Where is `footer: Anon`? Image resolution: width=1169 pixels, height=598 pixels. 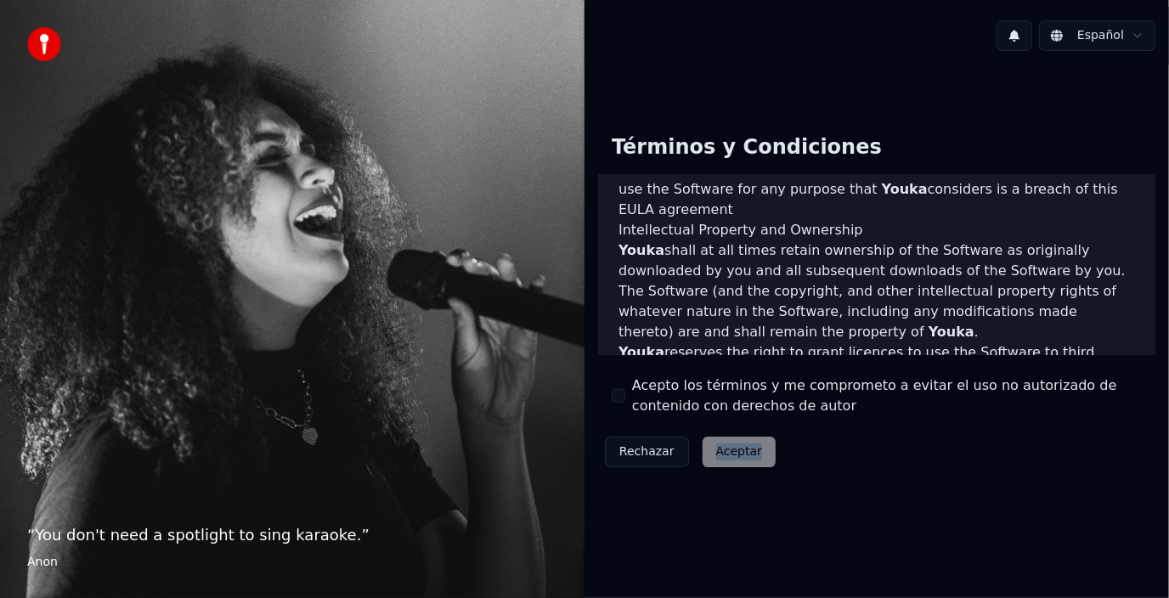
footer: Anon is located at coordinates (292, 563).